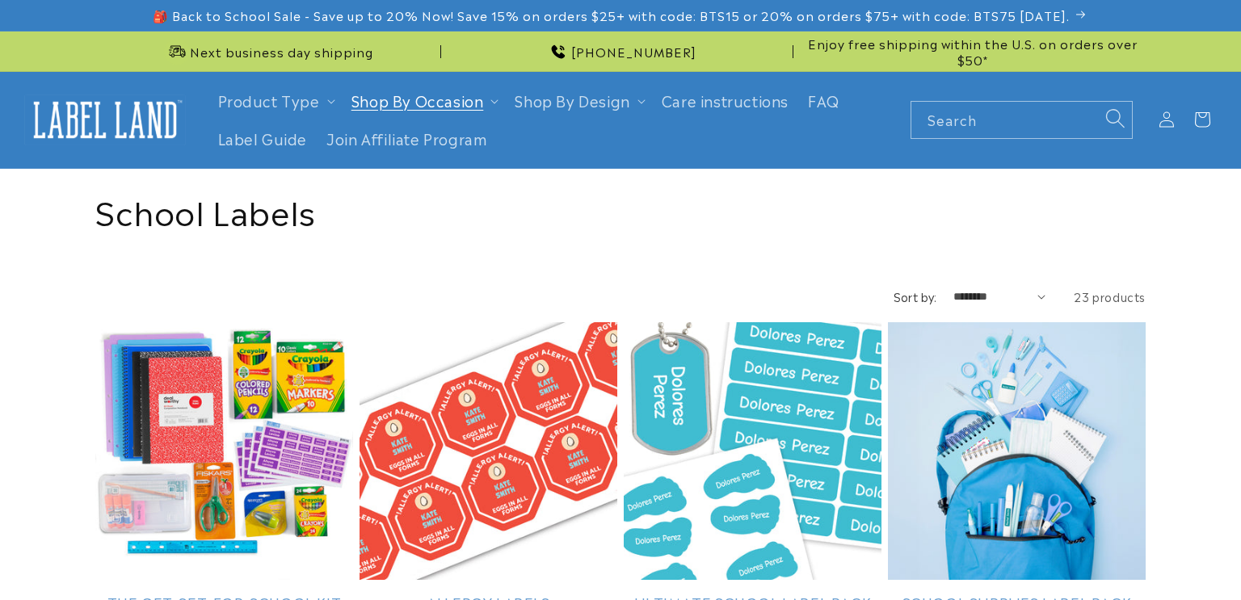 The height and width of the screenshot is (600, 1241). What do you see at coordinates (823, 100) in the screenshot?
I see `a: FAQ` at bounding box center [823, 100].